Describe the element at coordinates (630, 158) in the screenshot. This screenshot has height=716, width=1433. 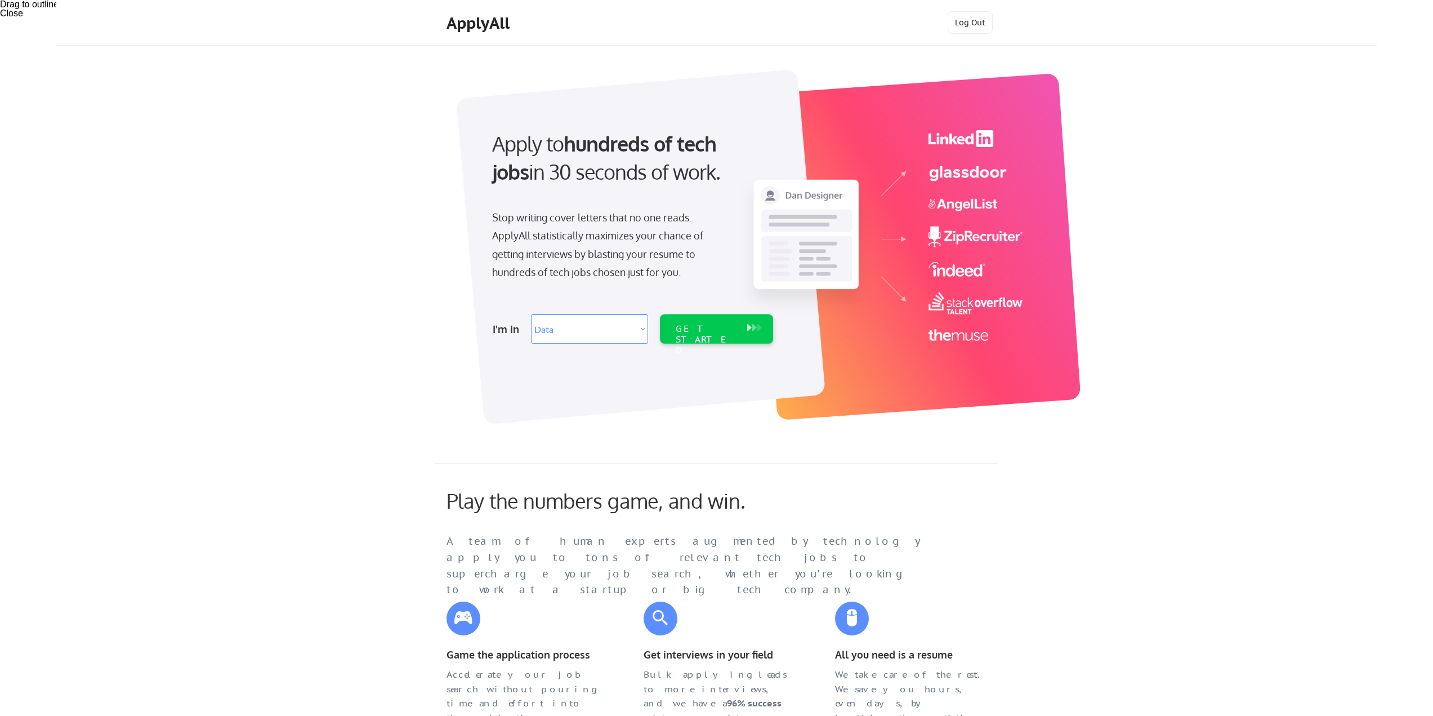
I see `div: Apply to in 30 seconds of work.` at that location.